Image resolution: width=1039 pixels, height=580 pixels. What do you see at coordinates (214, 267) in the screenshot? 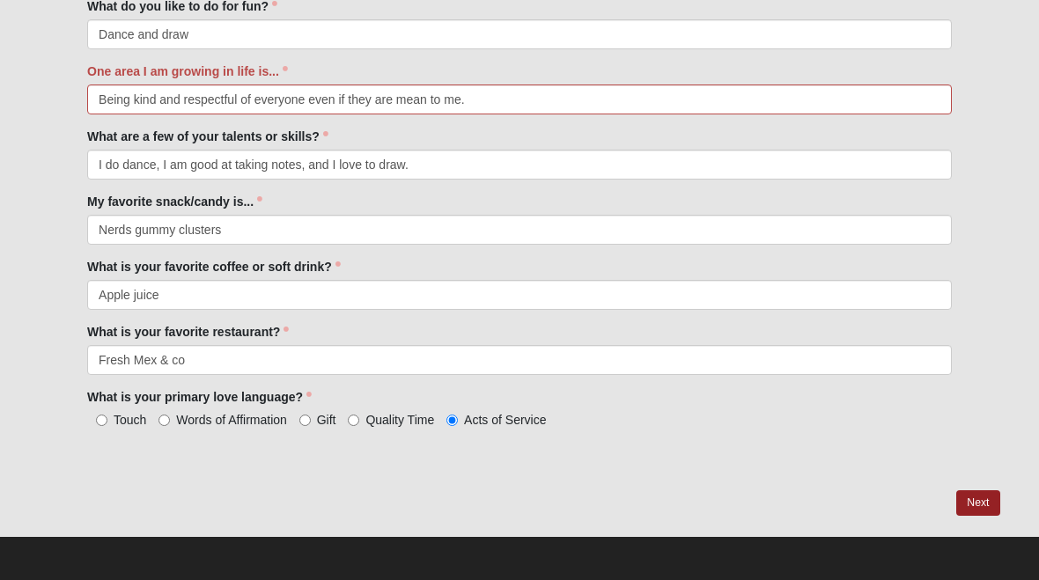
I see `label: What is your favorite coffee or soft drink?` at bounding box center [214, 267].